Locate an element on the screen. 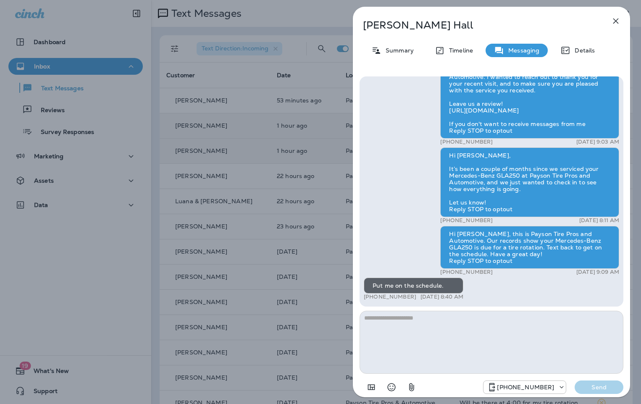  p: Summary is located at coordinates (397, 50).